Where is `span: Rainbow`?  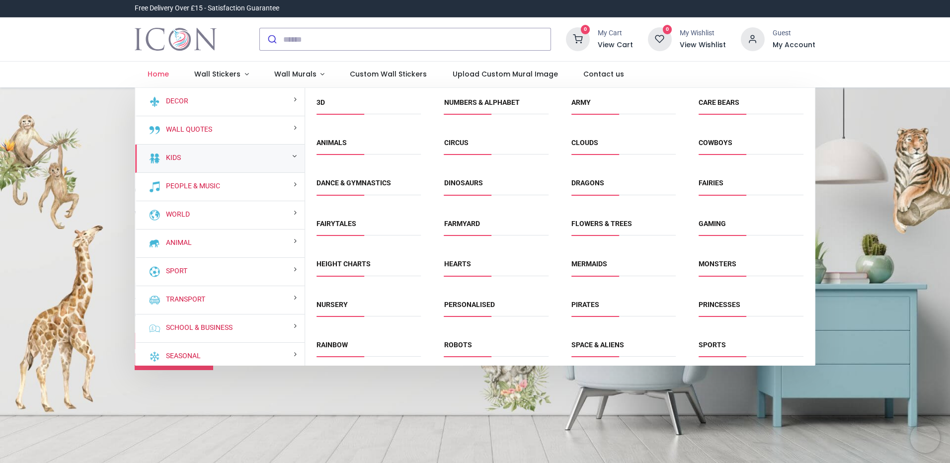
span: Rainbow is located at coordinates (369, 348).